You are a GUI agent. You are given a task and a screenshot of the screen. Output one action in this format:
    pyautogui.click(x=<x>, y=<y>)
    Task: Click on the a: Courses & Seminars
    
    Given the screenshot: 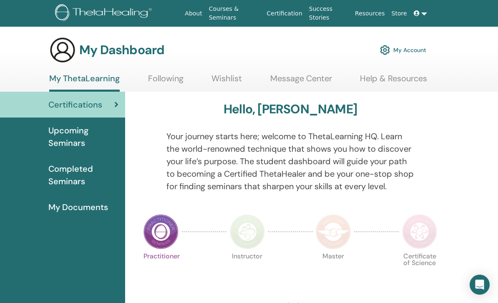 What is the action you would take?
    pyautogui.click(x=234, y=13)
    